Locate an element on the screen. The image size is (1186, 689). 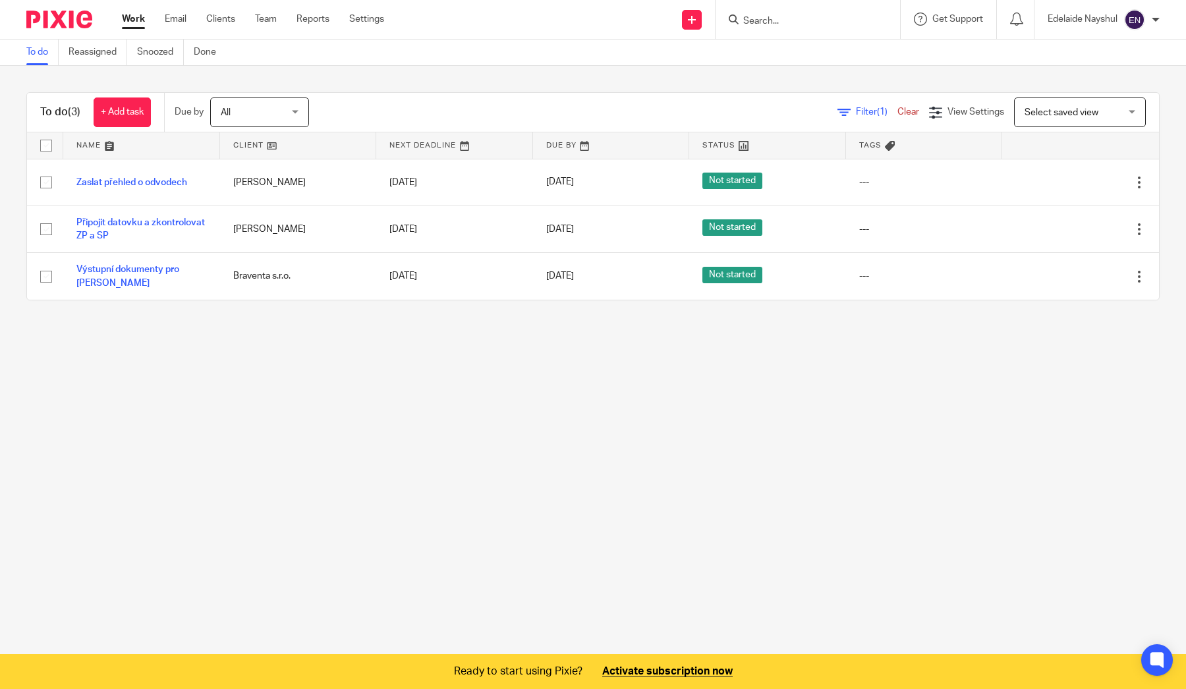
span: Filter is located at coordinates (876, 112).